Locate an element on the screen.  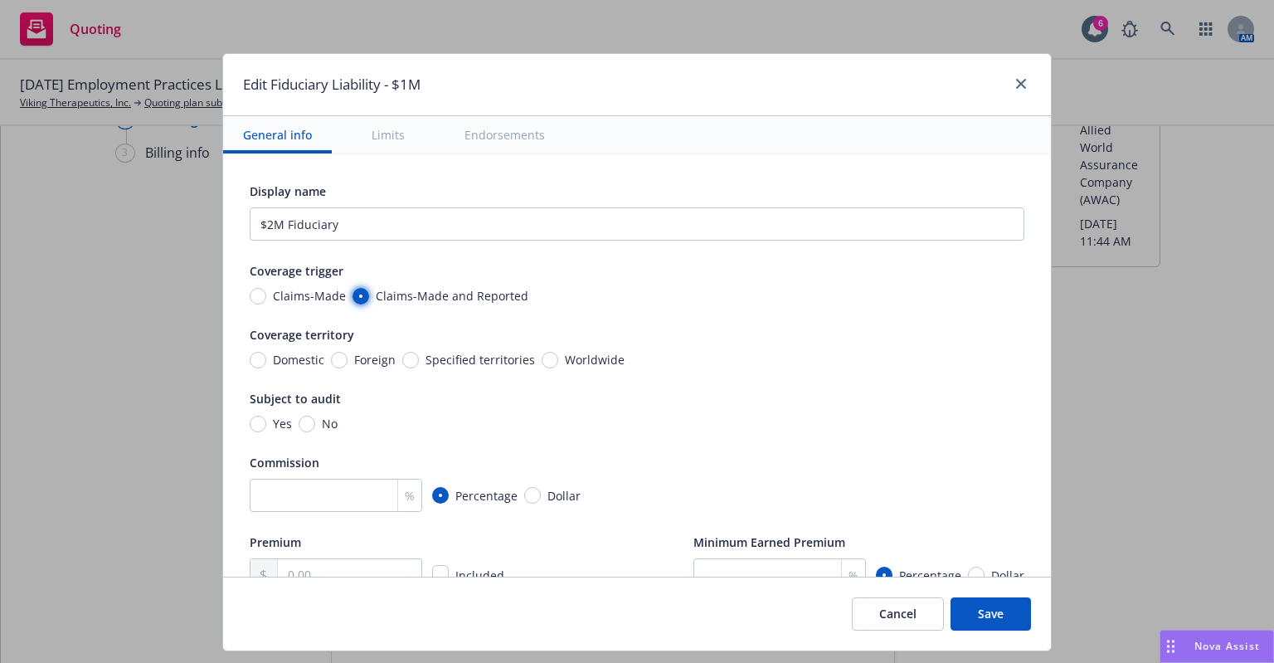
input: Claims-Made and Reported is located at coordinates (361, 296).